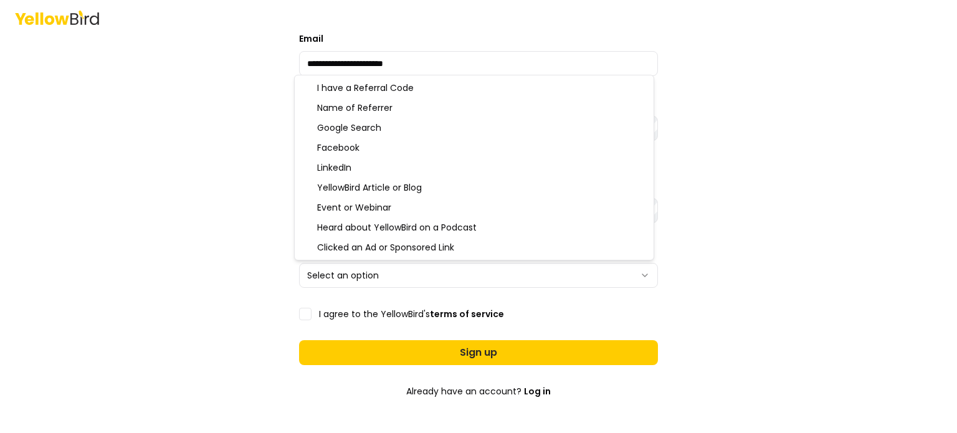 This screenshot has height=433, width=957. What do you see at coordinates (338, 148) in the screenshot?
I see `span: Facebook` at bounding box center [338, 148].